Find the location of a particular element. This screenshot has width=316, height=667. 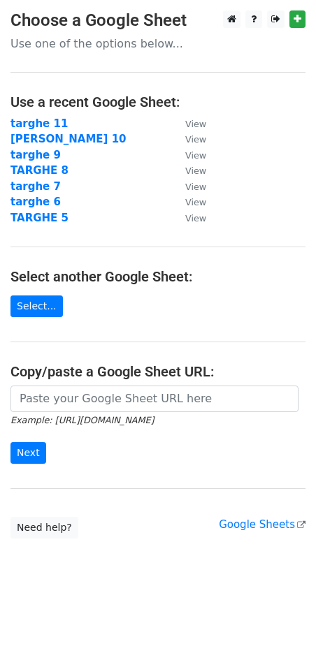

a: targhe 9 is located at coordinates (36, 155).